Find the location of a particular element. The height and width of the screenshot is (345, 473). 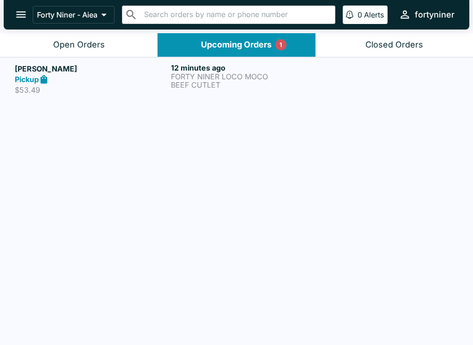

p: Alerts is located at coordinates (373, 15).